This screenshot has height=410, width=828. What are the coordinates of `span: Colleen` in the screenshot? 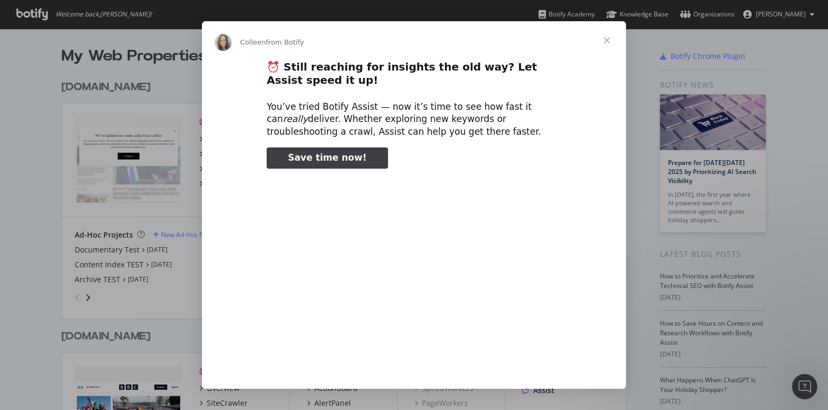 It's located at (253, 42).